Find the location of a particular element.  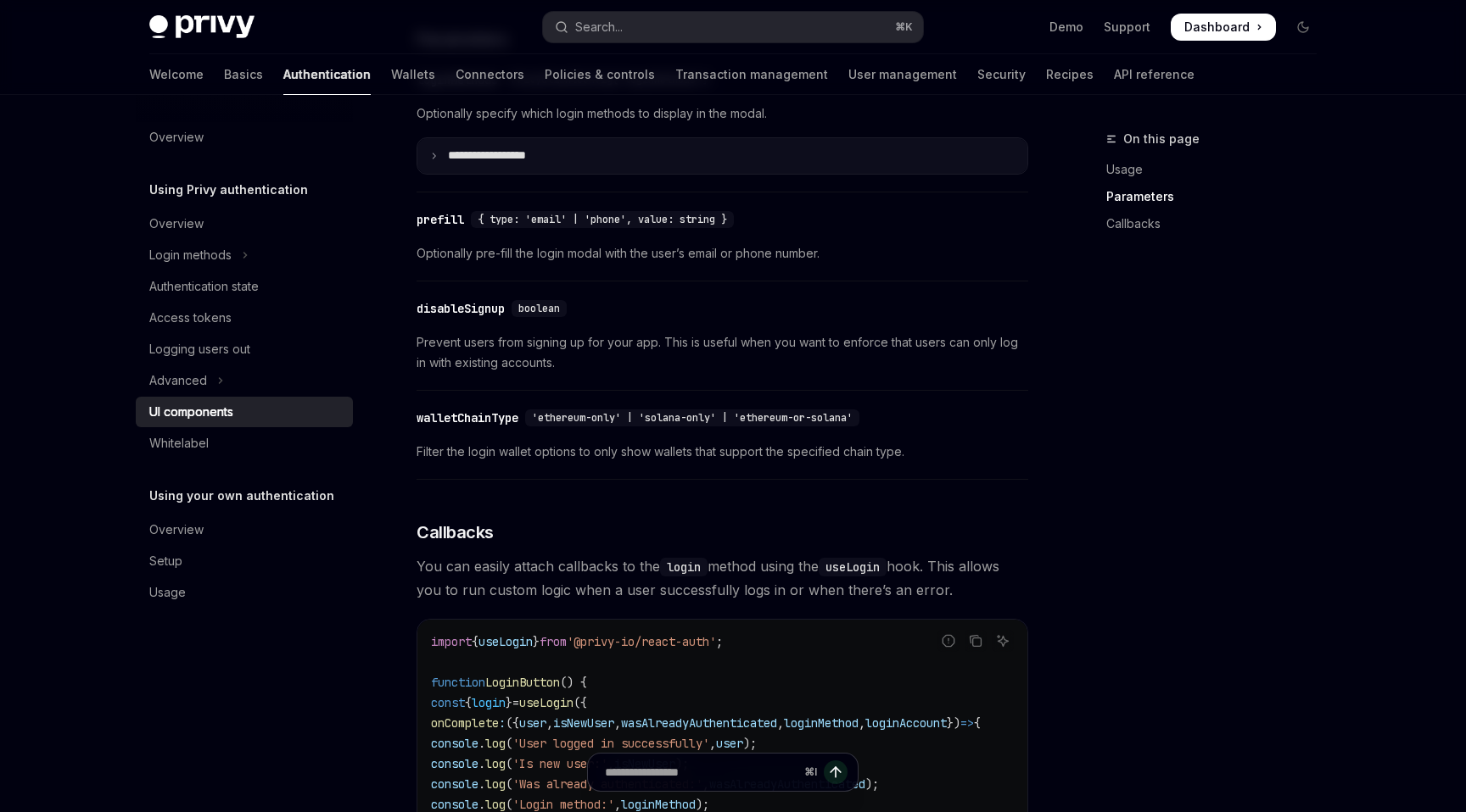

span: 'ethereum-only' | 'solana-only' | 'ethereum-or-solana' is located at coordinates (692, 418).